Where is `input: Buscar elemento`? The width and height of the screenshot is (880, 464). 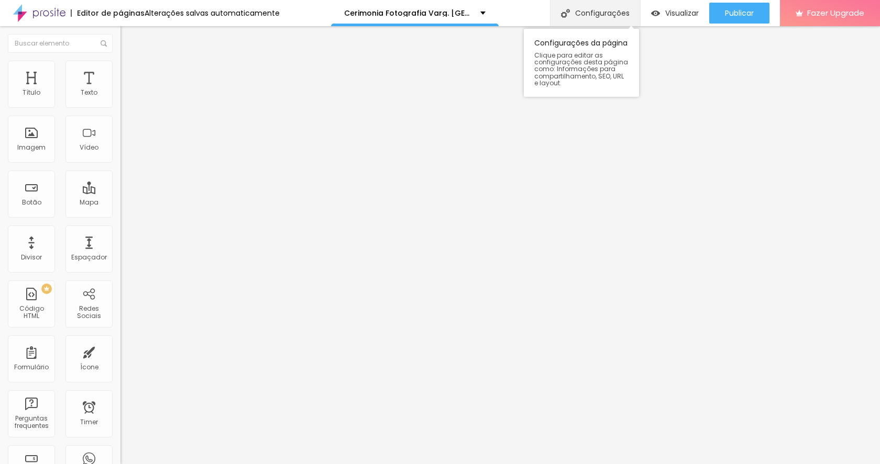 input: Buscar elemento is located at coordinates (60, 43).